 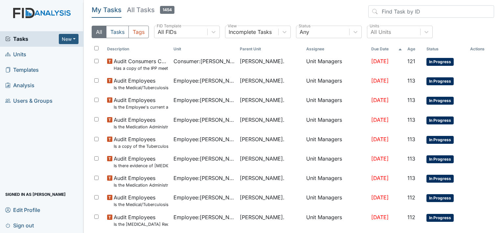 What do you see at coordinates (19, 225) in the screenshot?
I see `span: Sign out` at bounding box center [19, 225].